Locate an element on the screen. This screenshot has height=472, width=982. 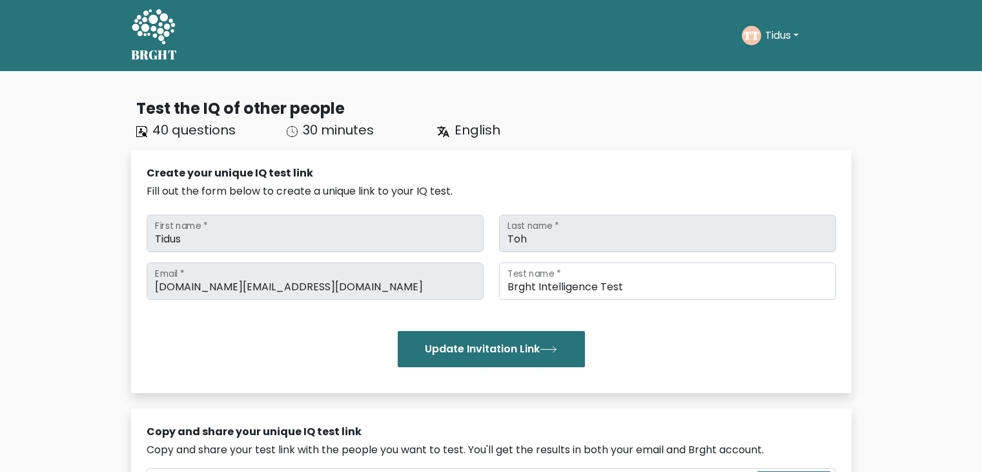
input: Last name is located at coordinates (668, 233).